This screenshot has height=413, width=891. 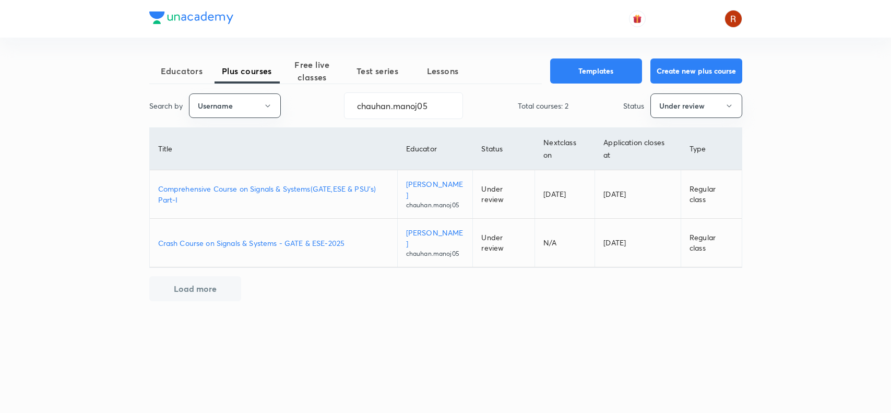 I want to click on span: Educators, so click(x=182, y=71).